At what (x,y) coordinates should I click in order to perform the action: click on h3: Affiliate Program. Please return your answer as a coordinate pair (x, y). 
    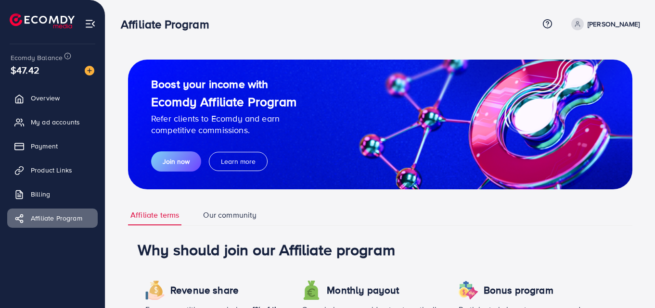
    Looking at the image, I should click on (169, 24).